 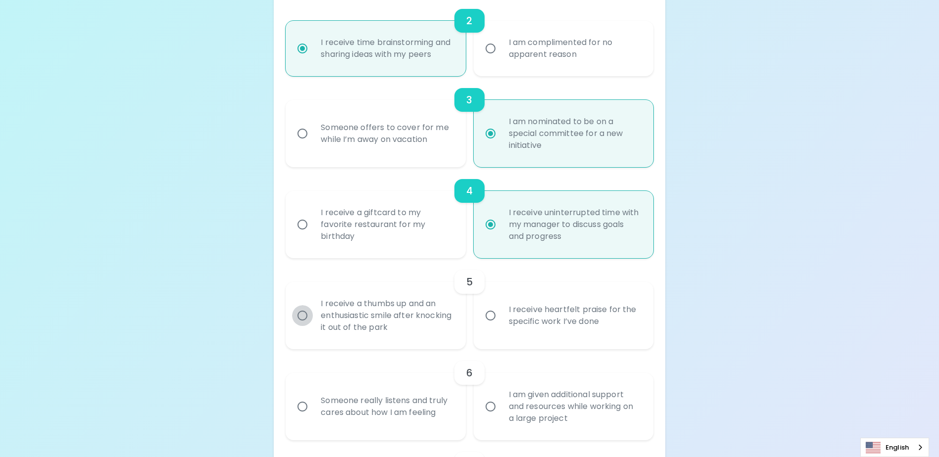 I want to click on div: I receive a giftcard to my favorite restaurant for my birthday, so click(x=386, y=225).